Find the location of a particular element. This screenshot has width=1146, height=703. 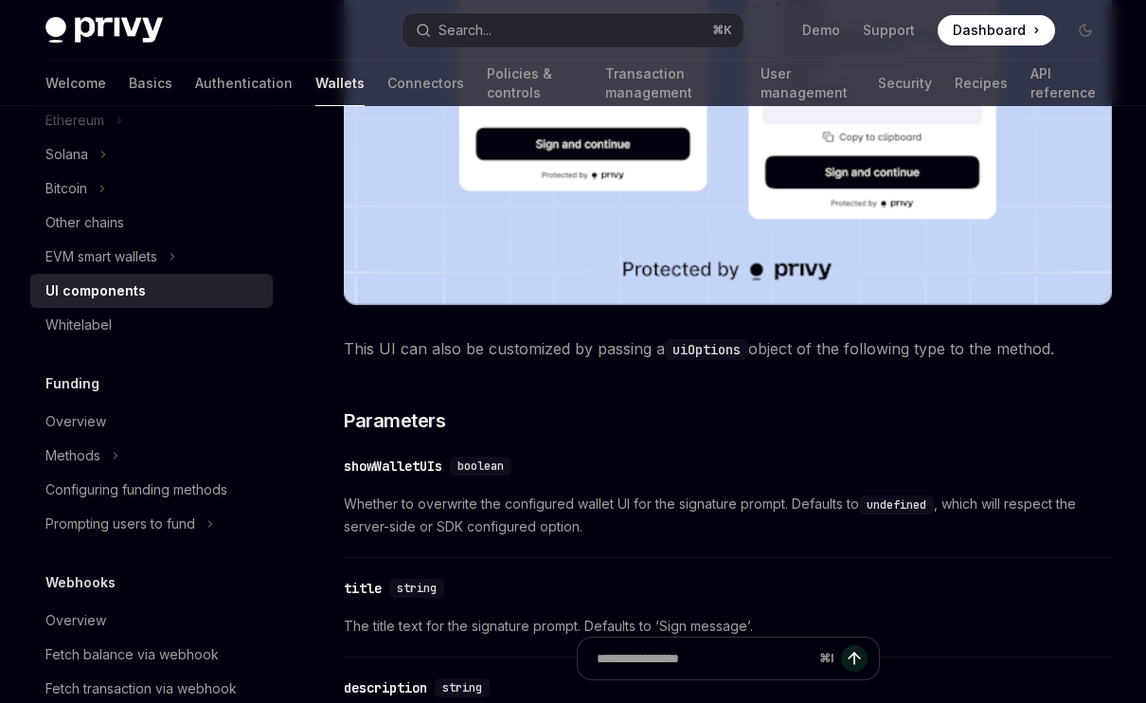

span: Parameters is located at coordinates (394, 420).